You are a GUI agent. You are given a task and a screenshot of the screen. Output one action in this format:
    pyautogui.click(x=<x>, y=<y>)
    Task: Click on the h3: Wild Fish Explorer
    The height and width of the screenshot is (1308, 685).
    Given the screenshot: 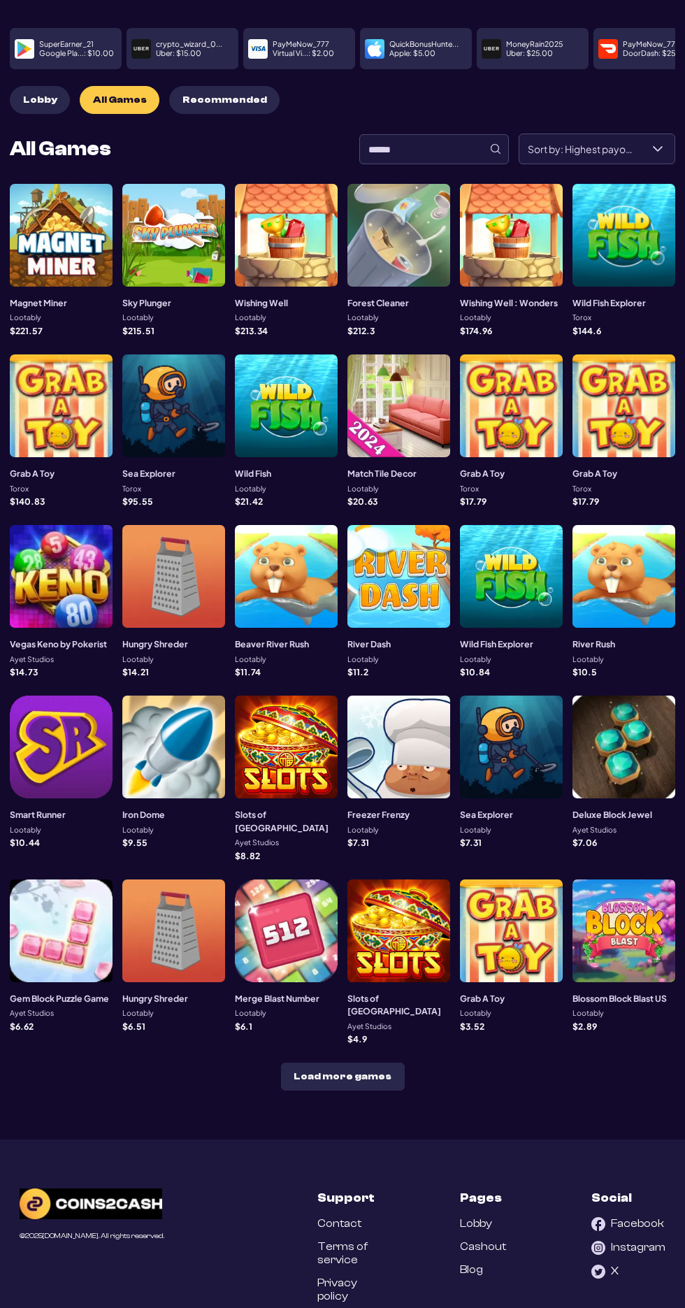 What is the action you would take?
    pyautogui.click(x=609, y=303)
    